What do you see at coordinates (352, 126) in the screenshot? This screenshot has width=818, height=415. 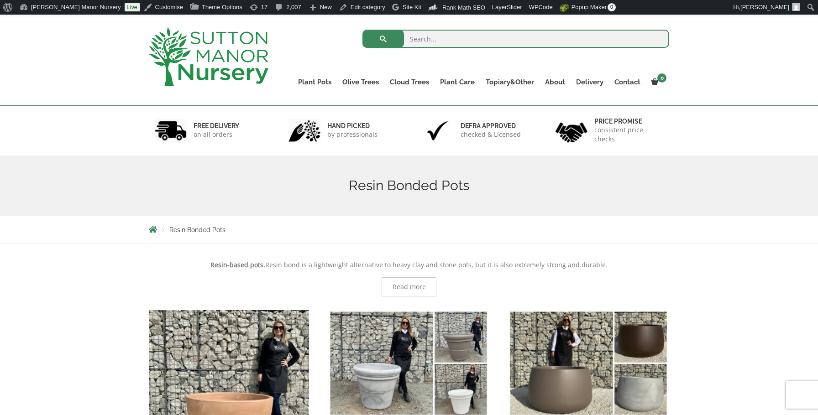 I see `h6: hand picked` at bounding box center [352, 126].